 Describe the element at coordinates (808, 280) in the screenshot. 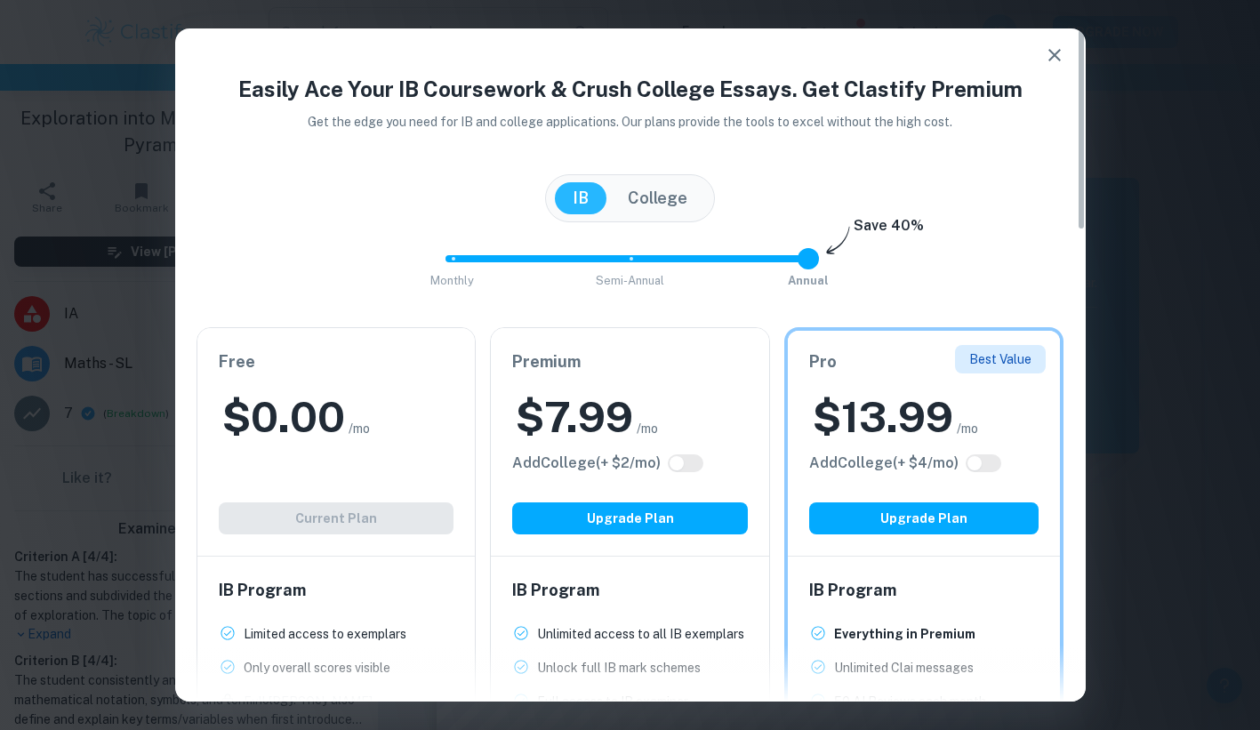

I see `span: Annual` at that location.